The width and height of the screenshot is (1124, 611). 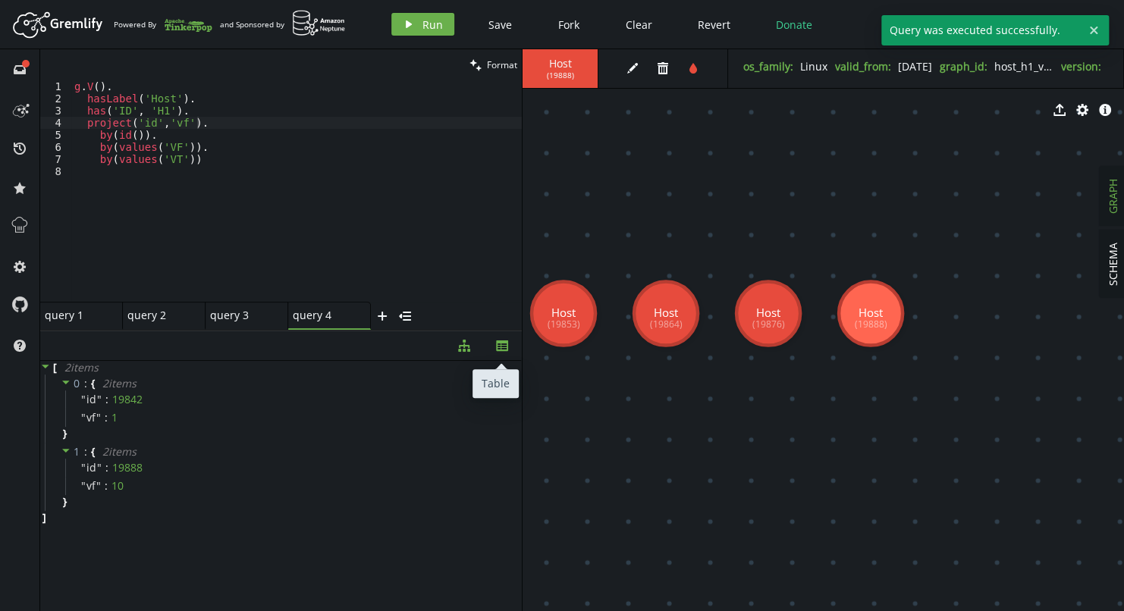 What do you see at coordinates (1048, 66) in the screenshot?
I see `span: host_h1_v2_20250110` at bounding box center [1048, 66].